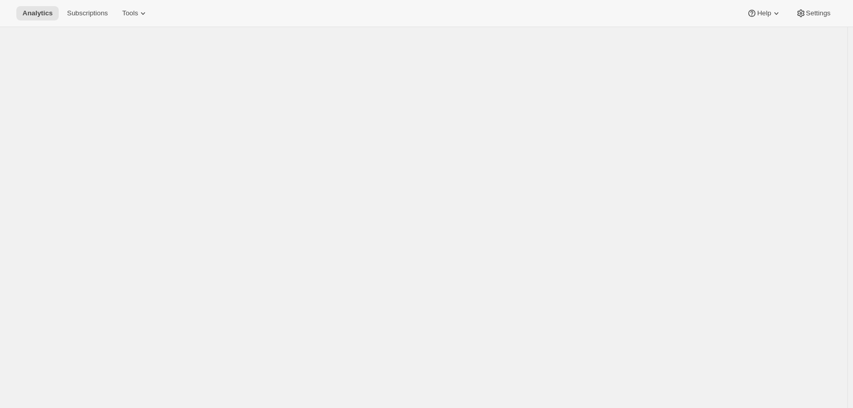  What do you see at coordinates (87, 13) in the screenshot?
I see `button: Subscriptions` at bounding box center [87, 13].